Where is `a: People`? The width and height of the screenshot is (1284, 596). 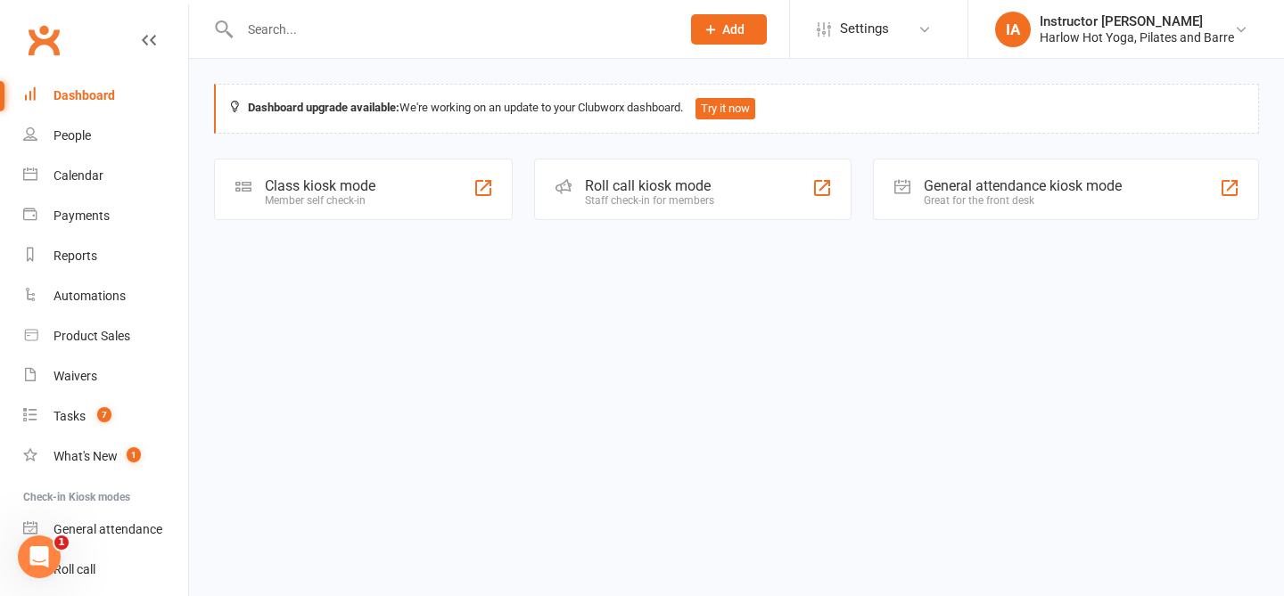
a: People is located at coordinates (105, 135).